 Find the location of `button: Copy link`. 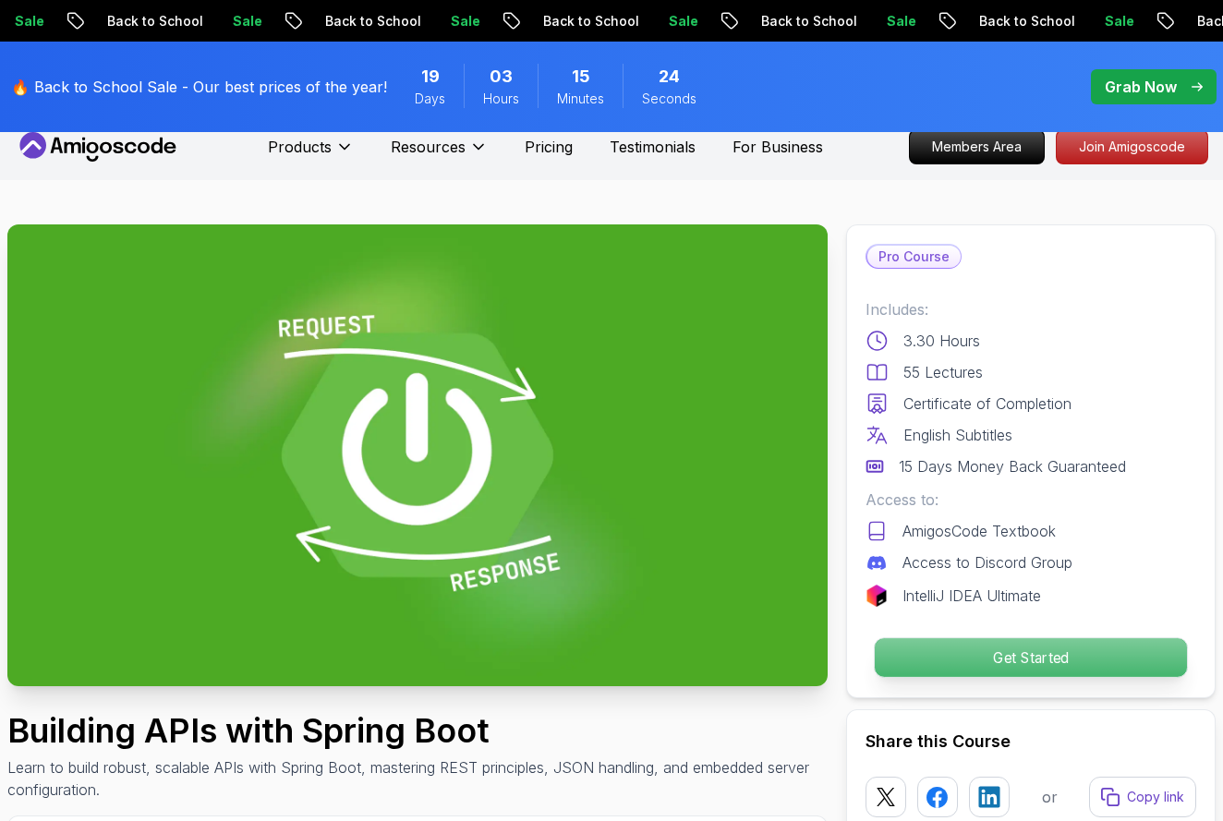

button: Copy link is located at coordinates (1142, 797).